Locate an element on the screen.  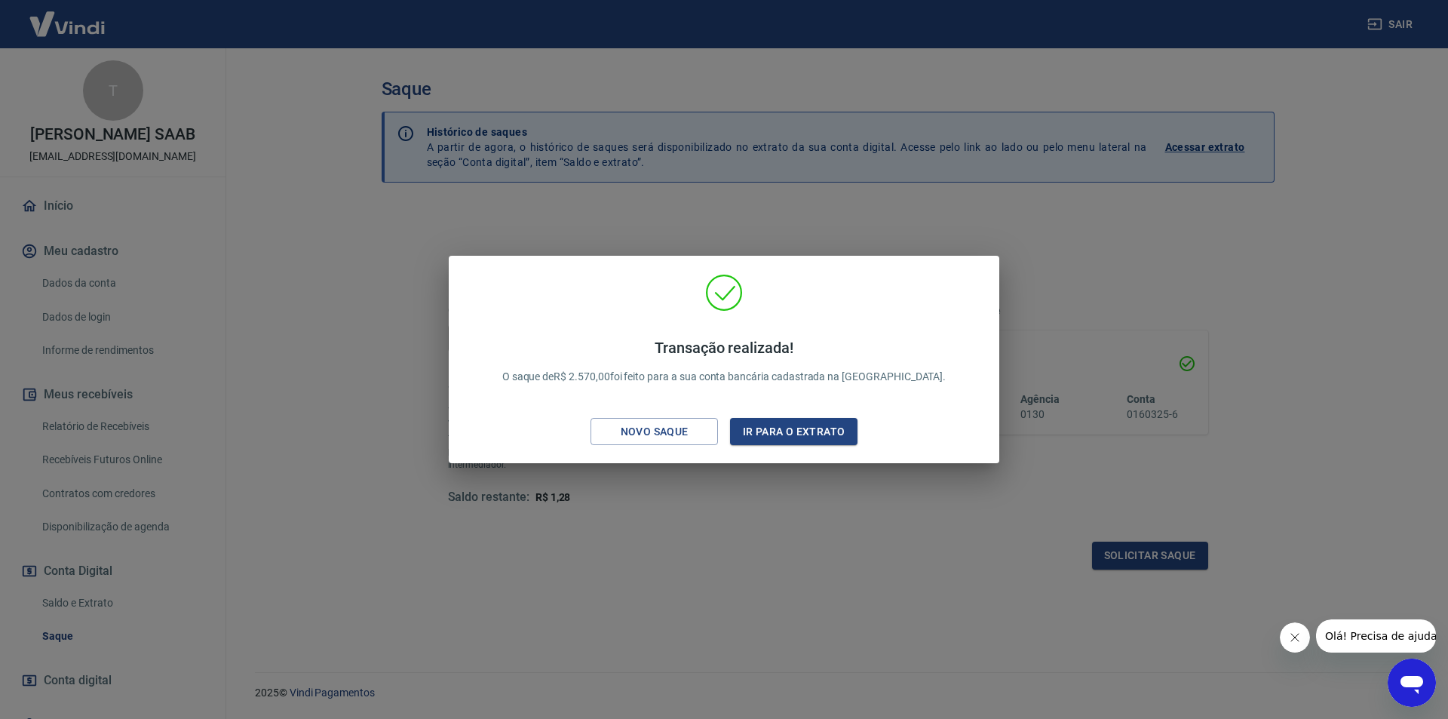
button: Ir para o extrato is located at coordinates (793, 431).